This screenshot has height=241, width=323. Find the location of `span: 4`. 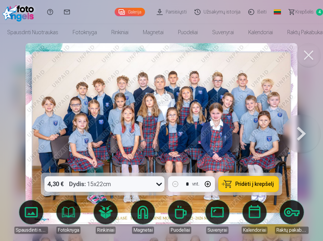

span: 4 is located at coordinates (319, 12).